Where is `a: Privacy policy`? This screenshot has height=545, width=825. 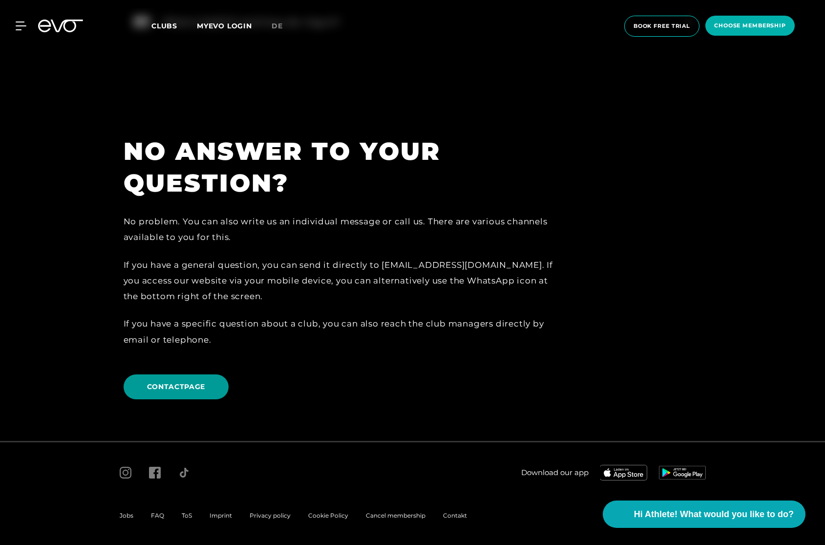
a: Privacy policy is located at coordinates (270, 515).